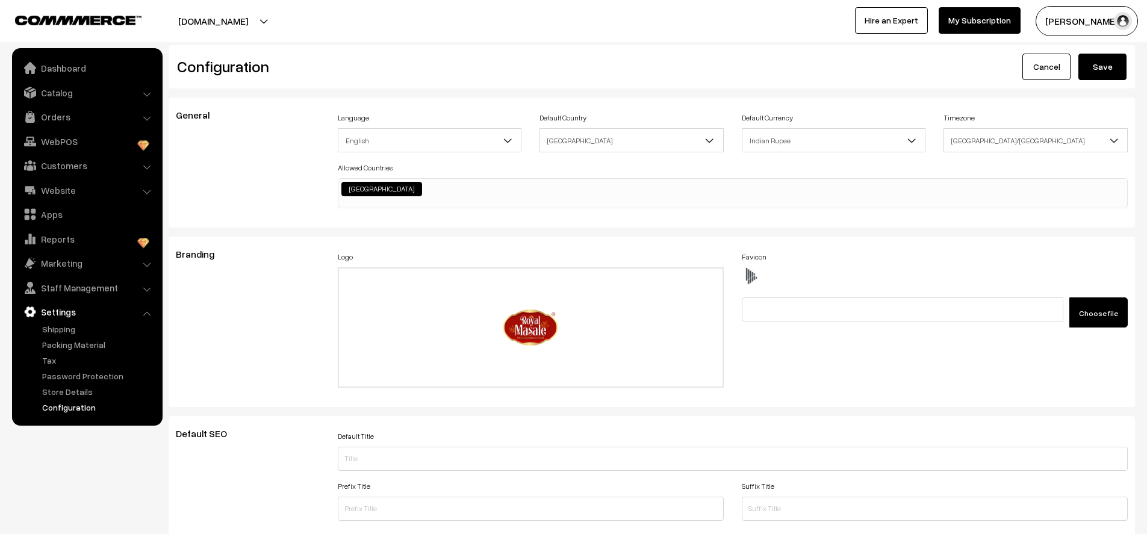 This screenshot has width=1147, height=534. I want to click on a: Packing Material, so click(99, 344).